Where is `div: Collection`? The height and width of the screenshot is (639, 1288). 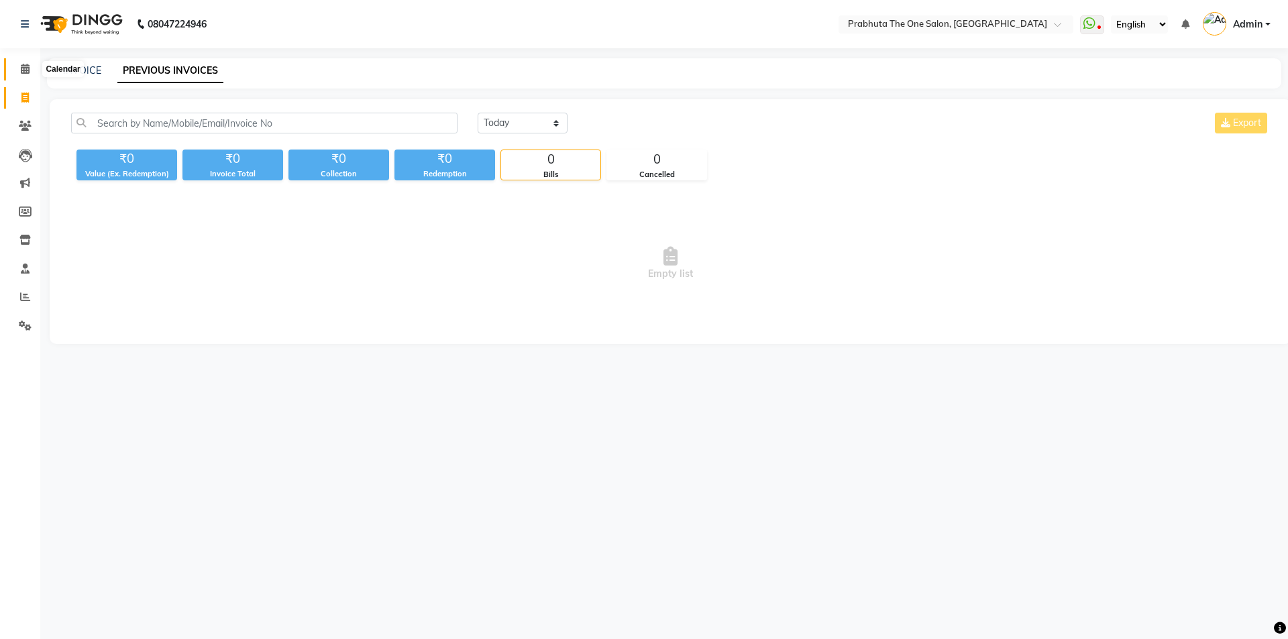
div: Collection is located at coordinates (339, 174).